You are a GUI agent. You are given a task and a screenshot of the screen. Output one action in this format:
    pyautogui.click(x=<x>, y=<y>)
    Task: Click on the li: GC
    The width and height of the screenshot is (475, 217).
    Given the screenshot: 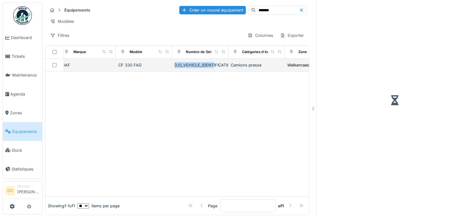 What is the action you would take?
    pyautogui.click(x=10, y=191)
    